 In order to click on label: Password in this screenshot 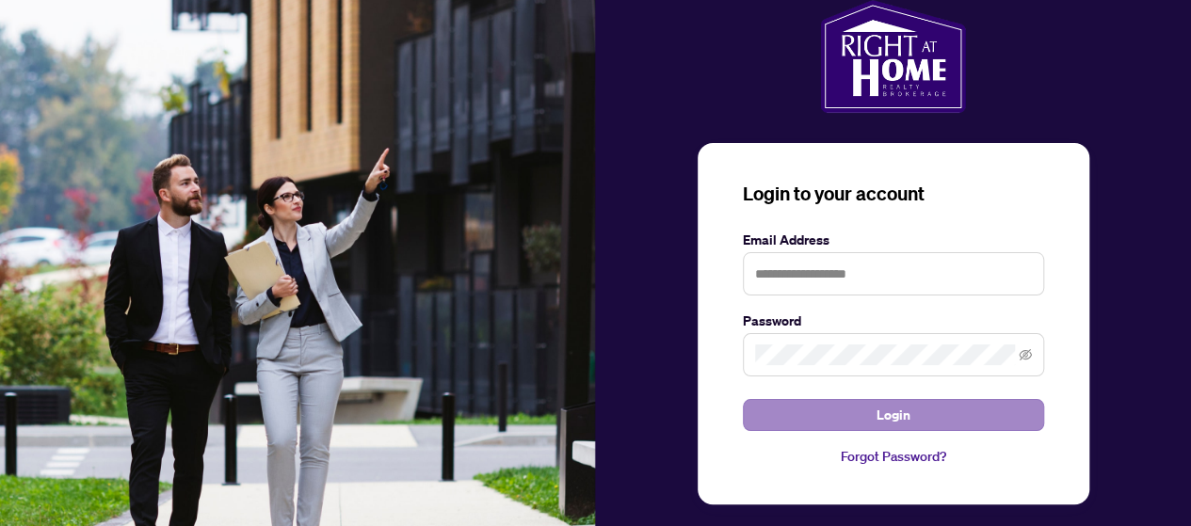, I will do `click(894, 321)`.